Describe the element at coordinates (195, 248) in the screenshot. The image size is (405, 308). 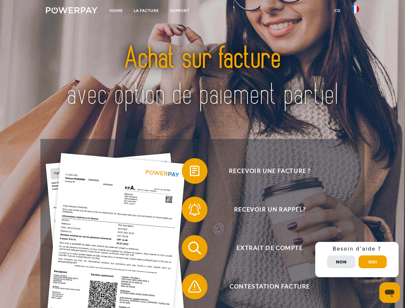
I see `img: qb_search.svg` at that location.